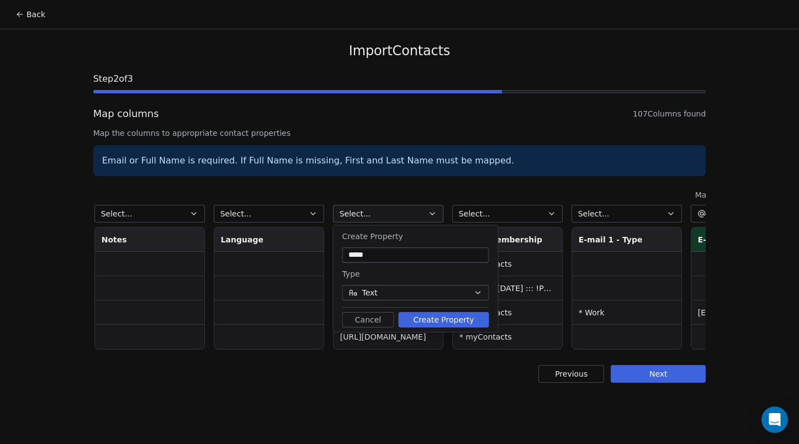  What do you see at coordinates (351, 274) in the screenshot?
I see `span: Type` at bounding box center [351, 274].